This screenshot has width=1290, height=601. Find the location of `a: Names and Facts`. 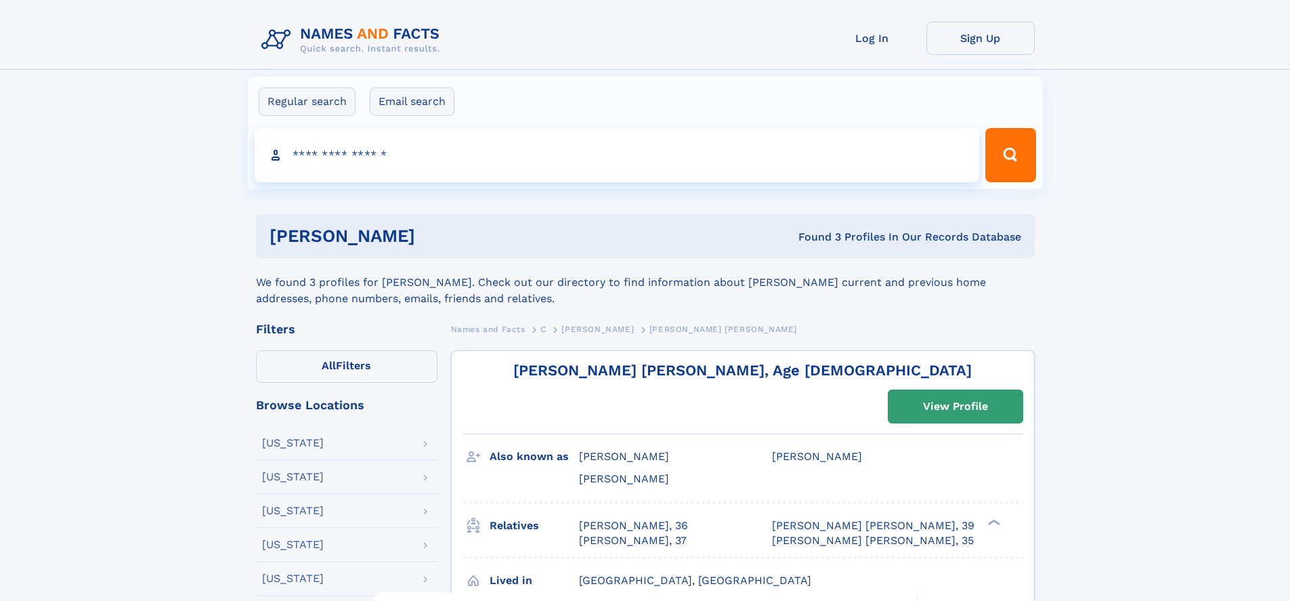

a: Names and Facts is located at coordinates (488, 329).